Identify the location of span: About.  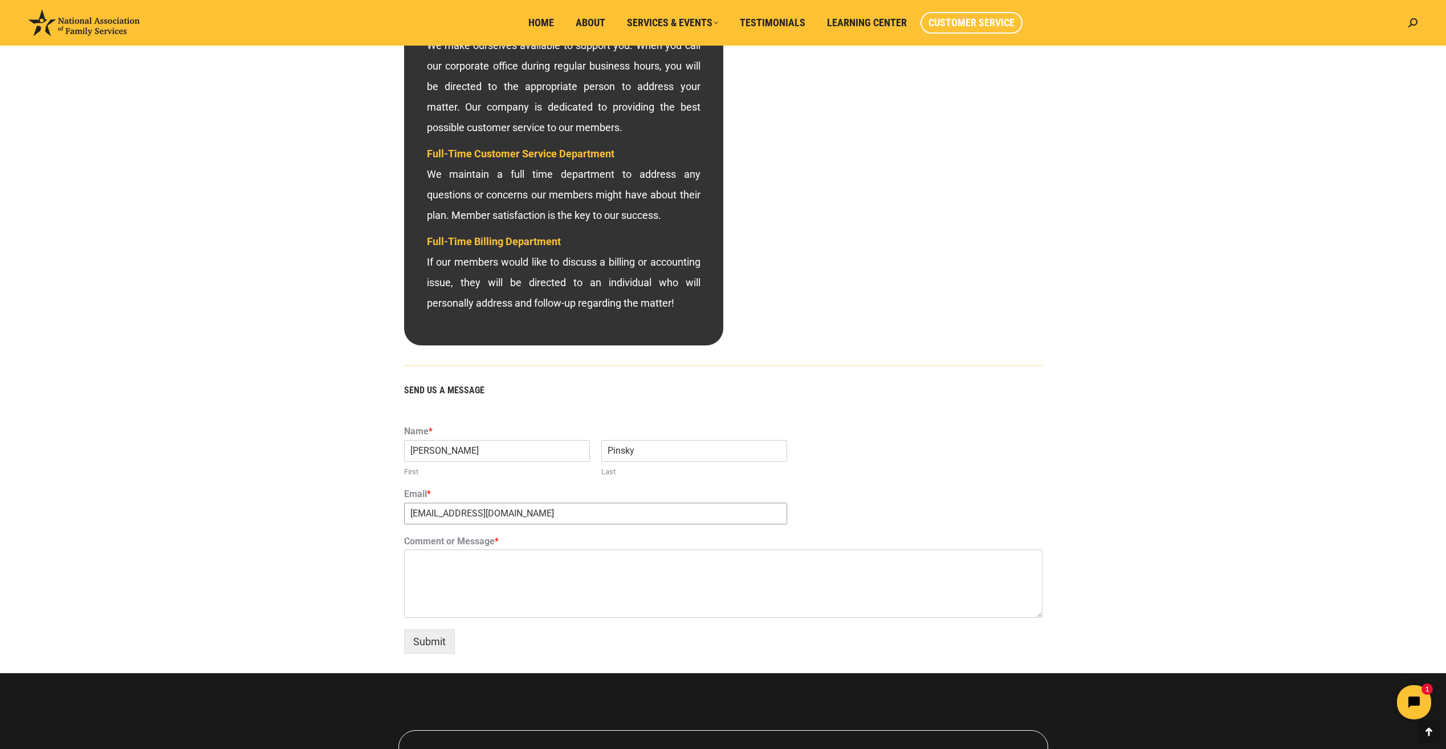
(590, 23).